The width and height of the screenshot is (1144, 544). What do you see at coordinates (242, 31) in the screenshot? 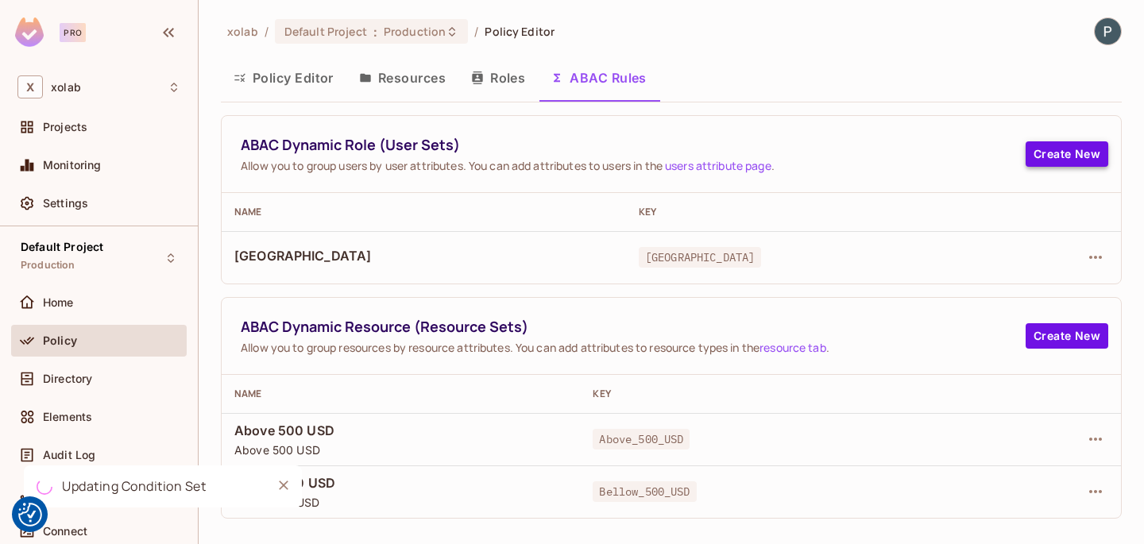
I see `span: the active workspace` at bounding box center [242, 31].